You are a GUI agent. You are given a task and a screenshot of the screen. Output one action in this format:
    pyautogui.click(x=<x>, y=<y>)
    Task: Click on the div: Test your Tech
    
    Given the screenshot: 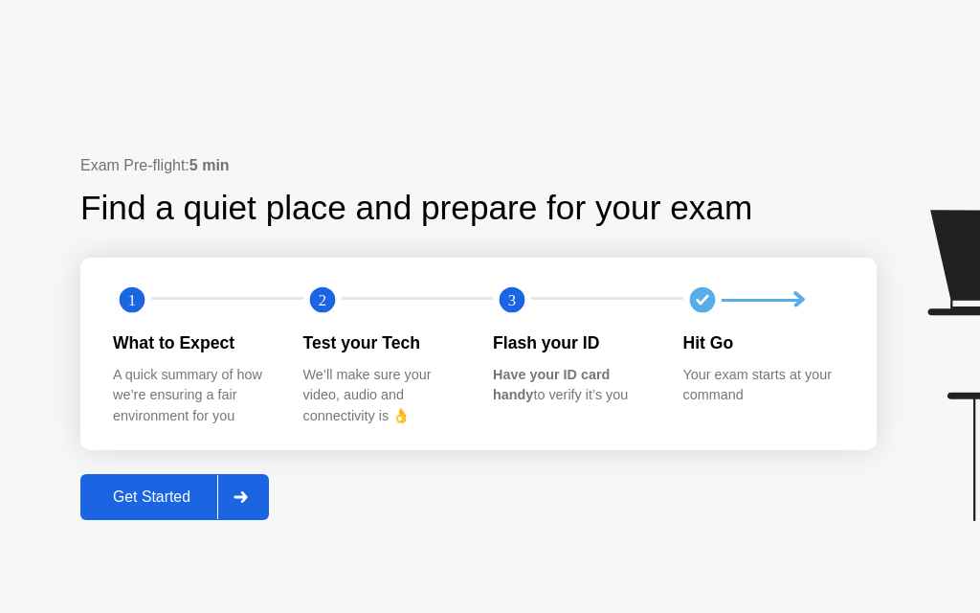 What is the action you would take?
    pyautogui.click(x=383, y=343)
    